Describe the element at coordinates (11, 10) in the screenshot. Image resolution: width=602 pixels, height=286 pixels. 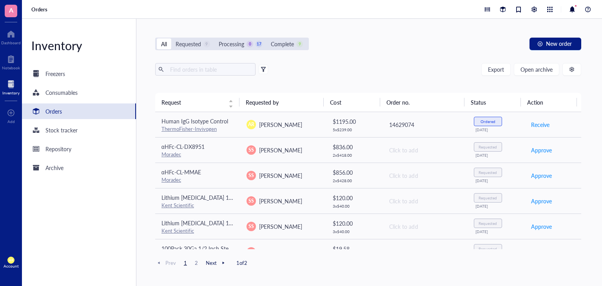
I see `span: A` at that location.